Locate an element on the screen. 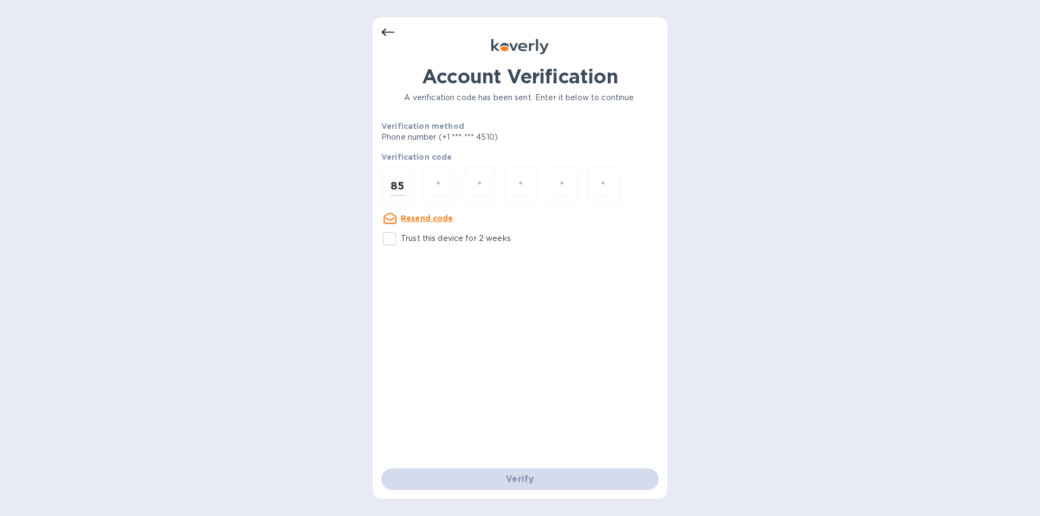  u: Resend code is located at coordinates (427, 218).